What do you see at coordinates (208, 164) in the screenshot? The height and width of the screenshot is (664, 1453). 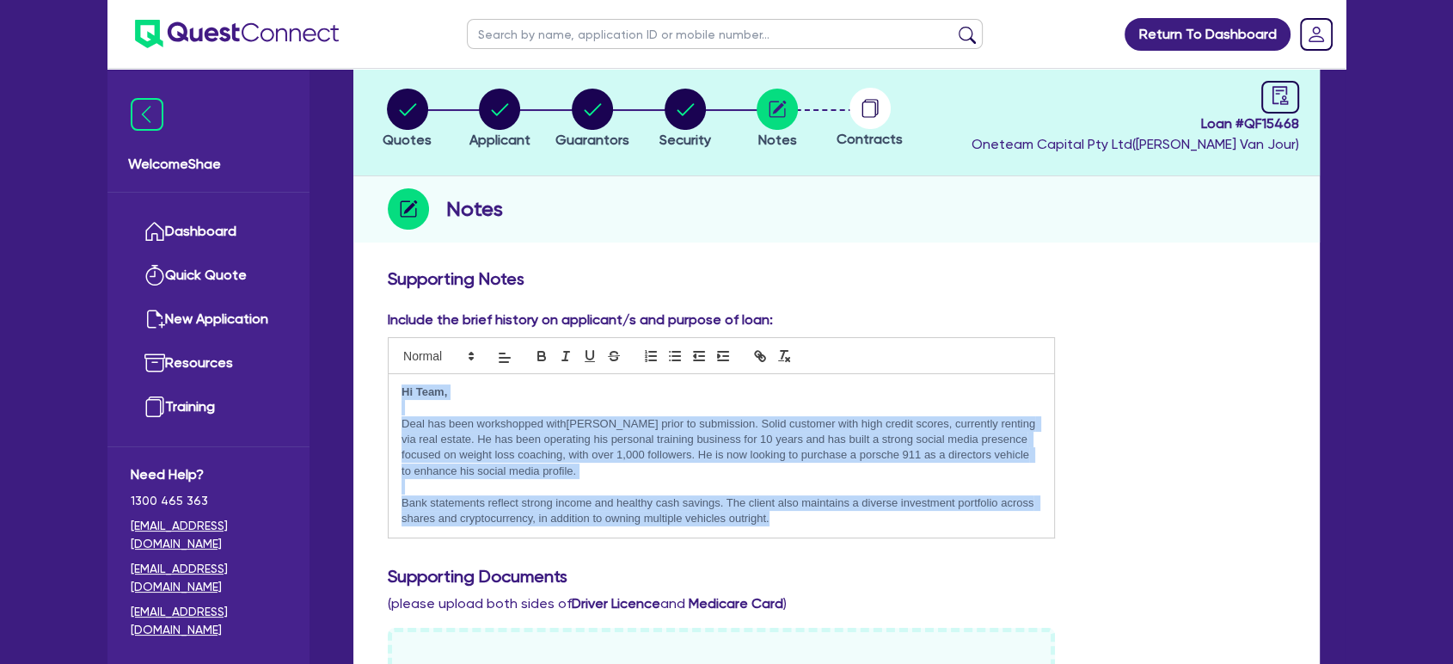 I see `span: Welcome Shae` at bounding box center [208, 164].